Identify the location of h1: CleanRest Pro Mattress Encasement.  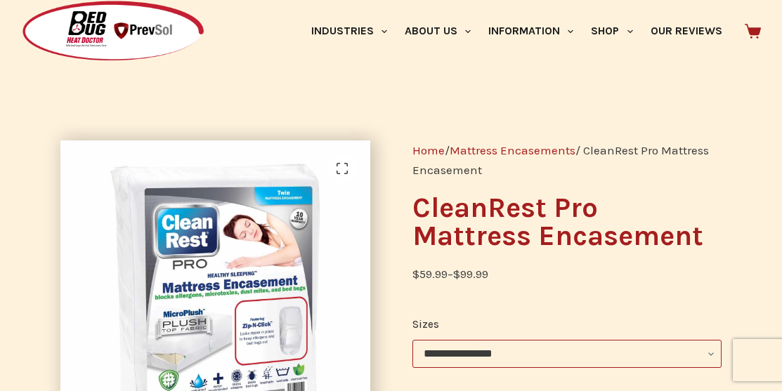
(567, 222).